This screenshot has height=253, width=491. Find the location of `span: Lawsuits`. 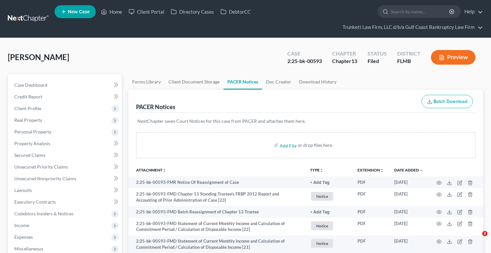

span: Lawsuits is located at coordinates (23, 190).